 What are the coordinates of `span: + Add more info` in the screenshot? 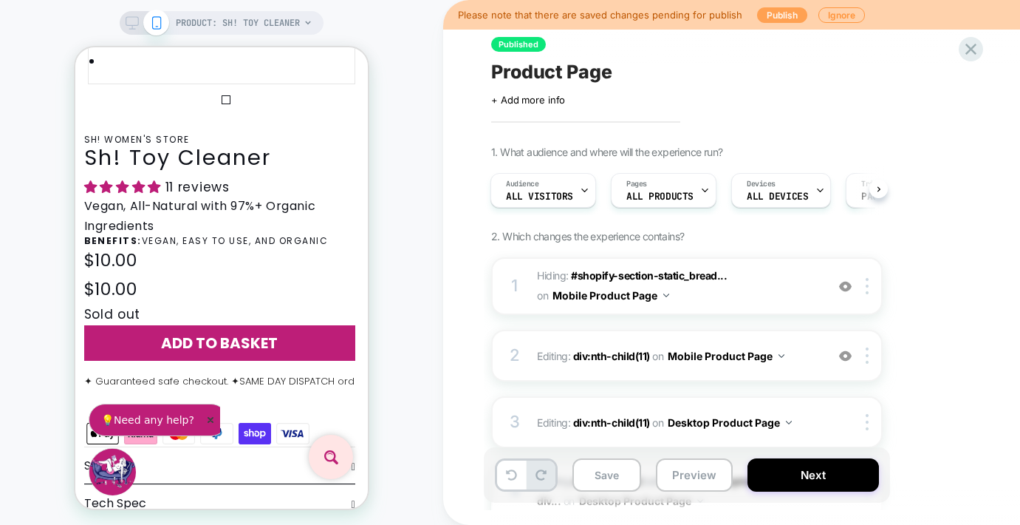 It's located at (528, 100).